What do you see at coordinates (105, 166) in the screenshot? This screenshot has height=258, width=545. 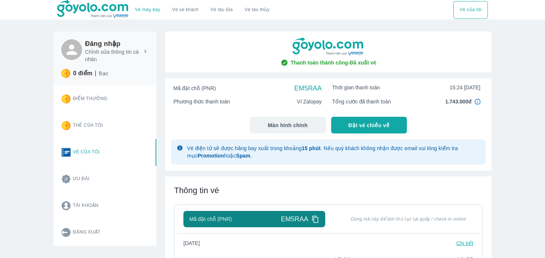 I see `div: Card thong tin user` at bounding box center [105, 166].